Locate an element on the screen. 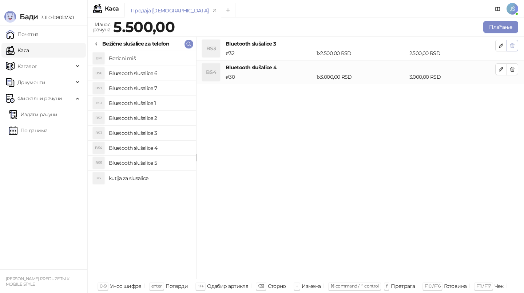 The width and height of the screenshot is (524, 293). a: По данима is located at coordinates (28, 130).